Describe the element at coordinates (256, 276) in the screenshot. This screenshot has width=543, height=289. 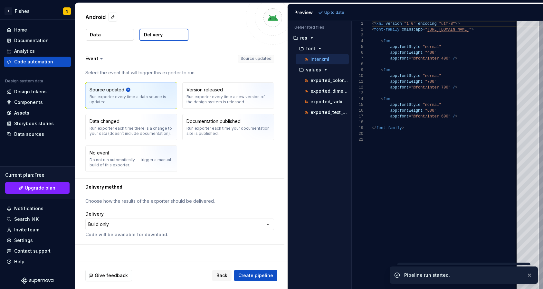
I see `button: Create pipeline` at that location.